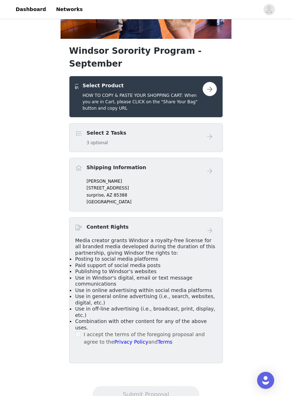 This screenshot has width=292, height=396. I want to click on h5: 3 optional, so click(106, 143).